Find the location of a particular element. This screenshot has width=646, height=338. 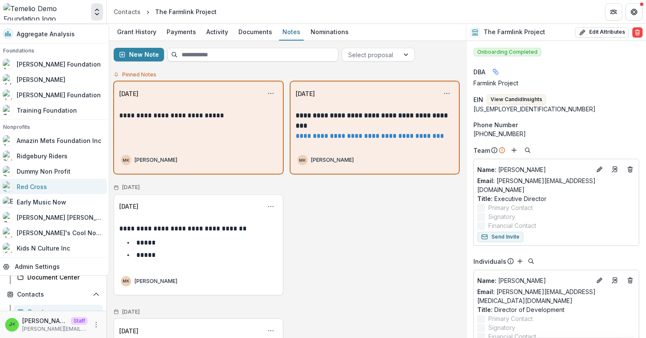

img: Temelio Demo Foundation logo is located at coordinates (45, 12).